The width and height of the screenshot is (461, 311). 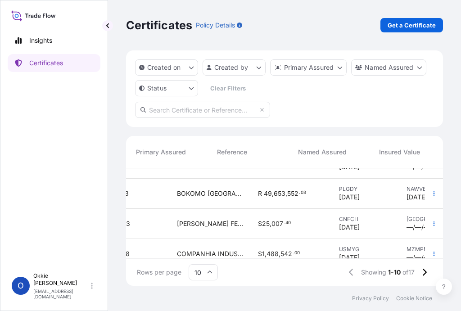 I want to click on p: Created by, so click(x=231, y=67).